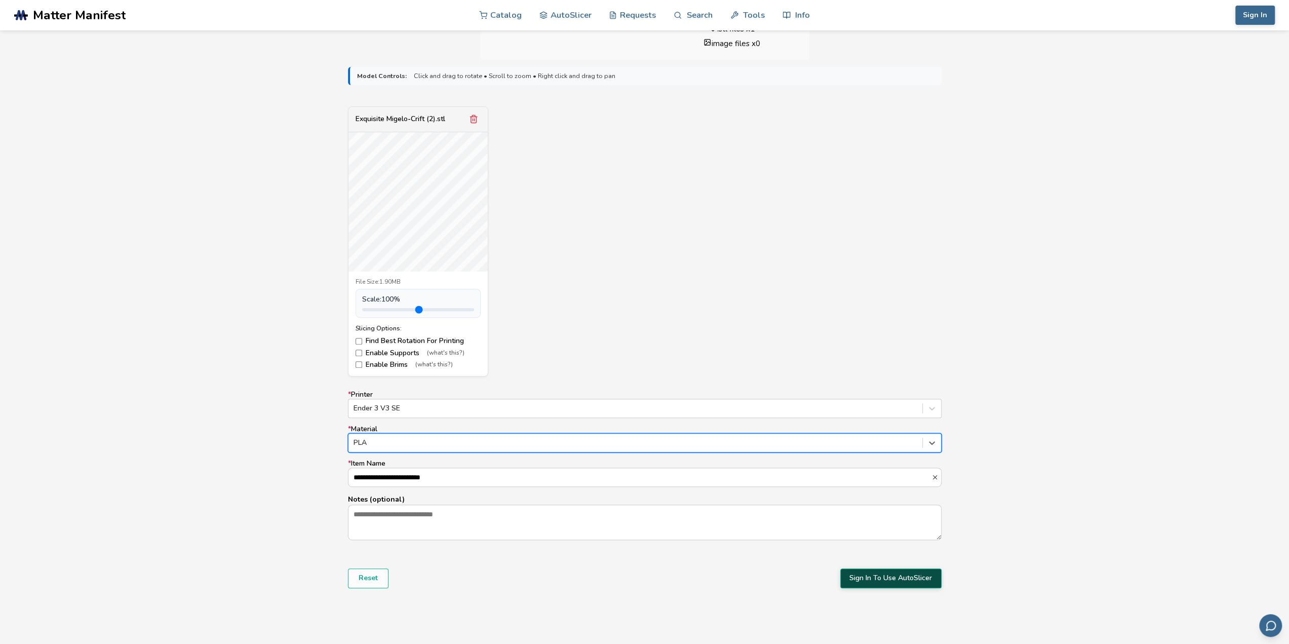 The image size is (1289, 644). I want to click on button: Sign In To Use AutoSlicer, so click(891, 578).